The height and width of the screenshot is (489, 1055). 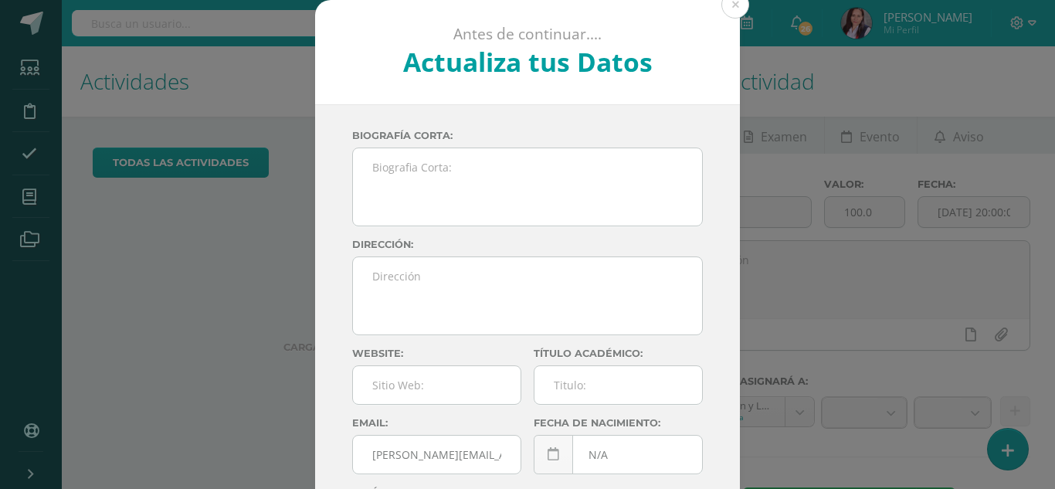 I want to click on label: Título académico:, so click(x=618, y=353).